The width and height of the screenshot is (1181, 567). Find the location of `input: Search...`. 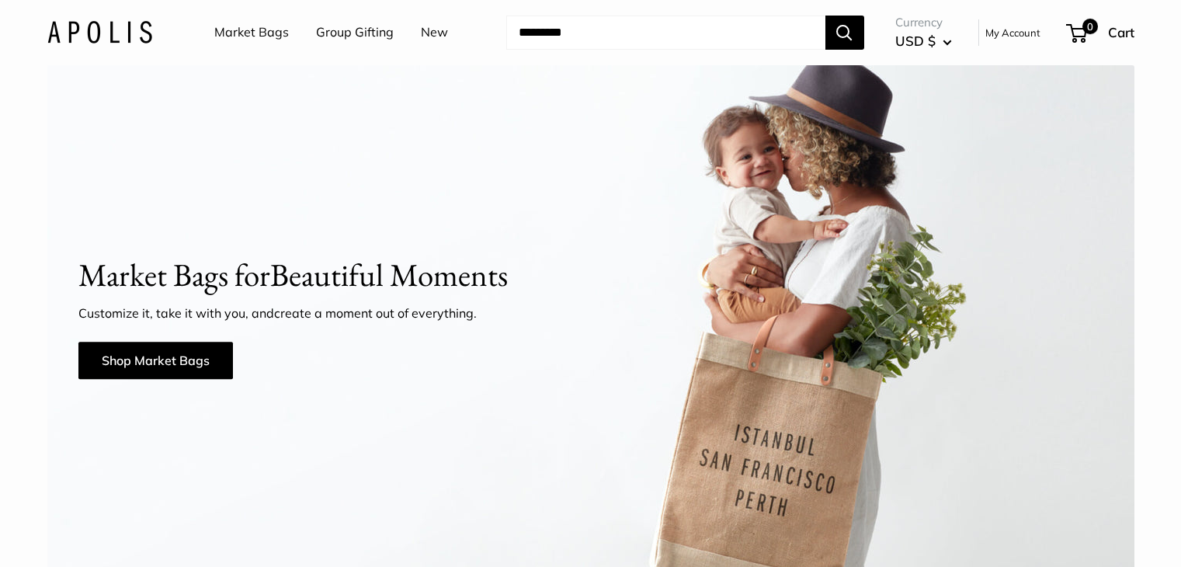

input: Search... is located at coordinates (666, 33).